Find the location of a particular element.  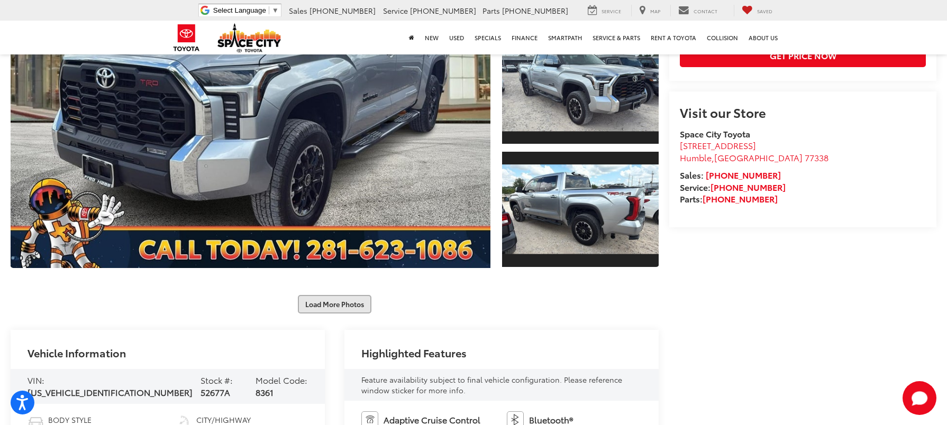

svg: Start Chat is located at coordinates (920, 399).